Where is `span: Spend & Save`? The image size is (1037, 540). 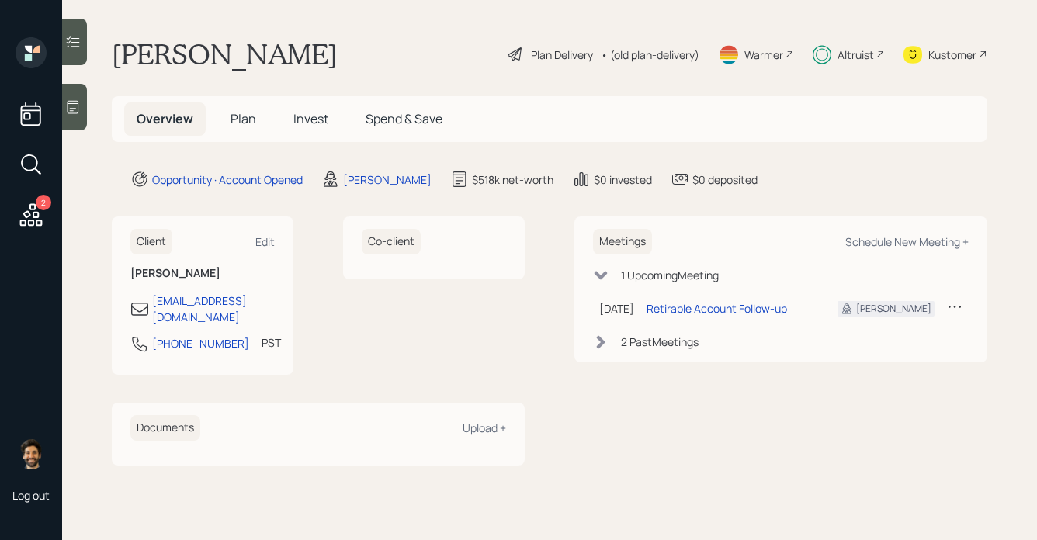
span: Spend & Save is located at coordinates (403, 119).